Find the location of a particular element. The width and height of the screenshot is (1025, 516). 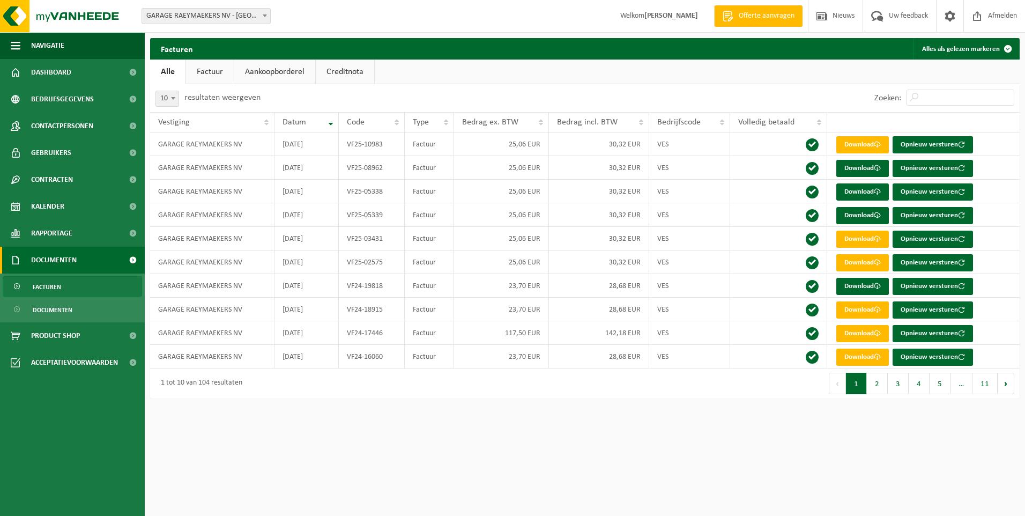

span: Bedrijfsgegevens is located at coordinates (62, 99).